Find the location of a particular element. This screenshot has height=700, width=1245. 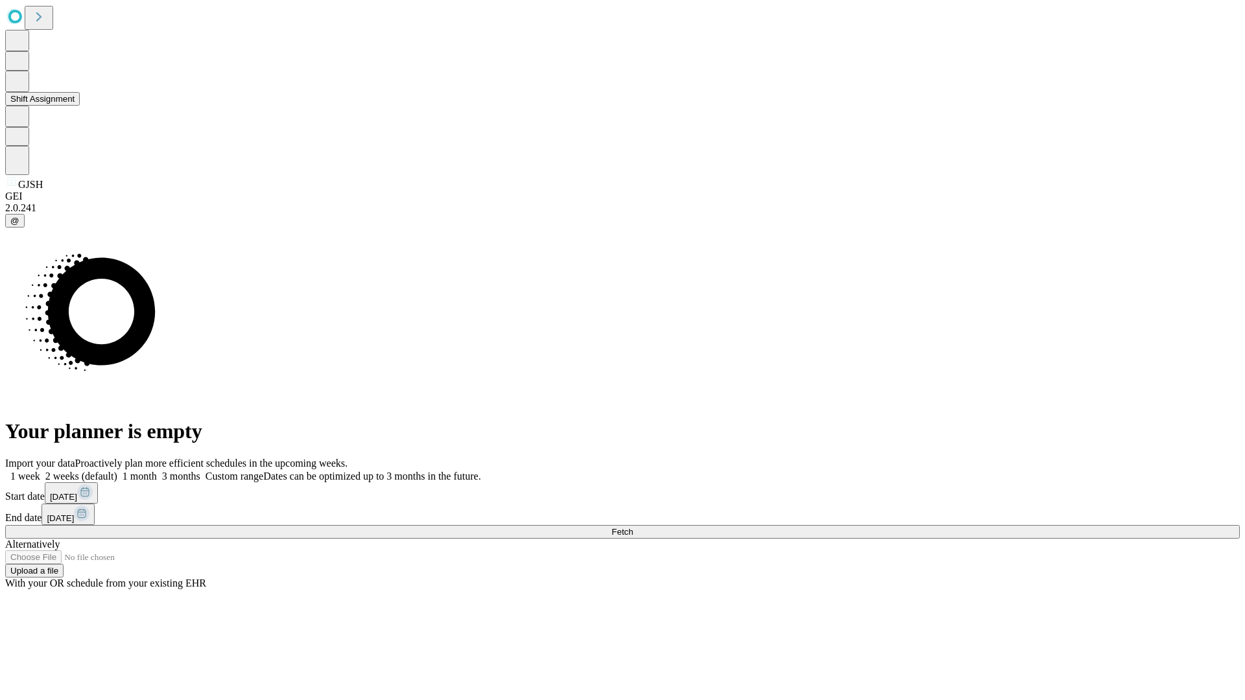

div: 2.0.241 is located at coordinates (623, 208).